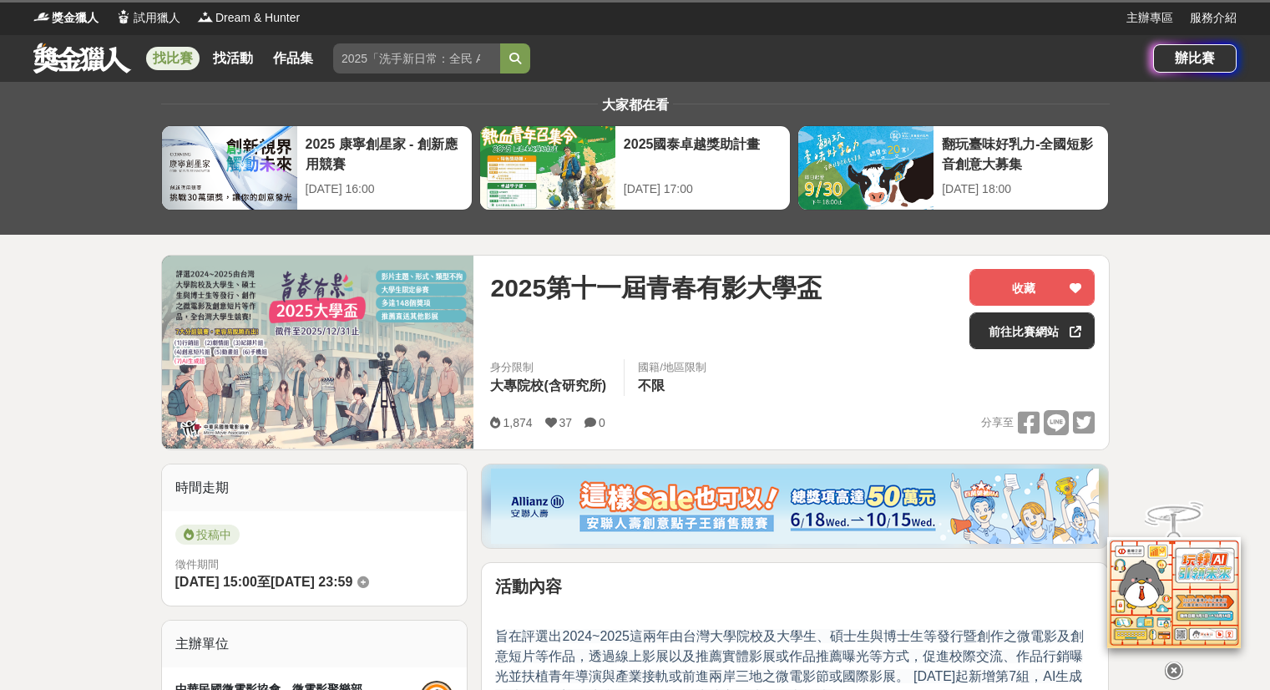  What do you see at coordinates (173, 58) in the screenshot?
I see `a: 找比賽` at bounding box center [173, 58].